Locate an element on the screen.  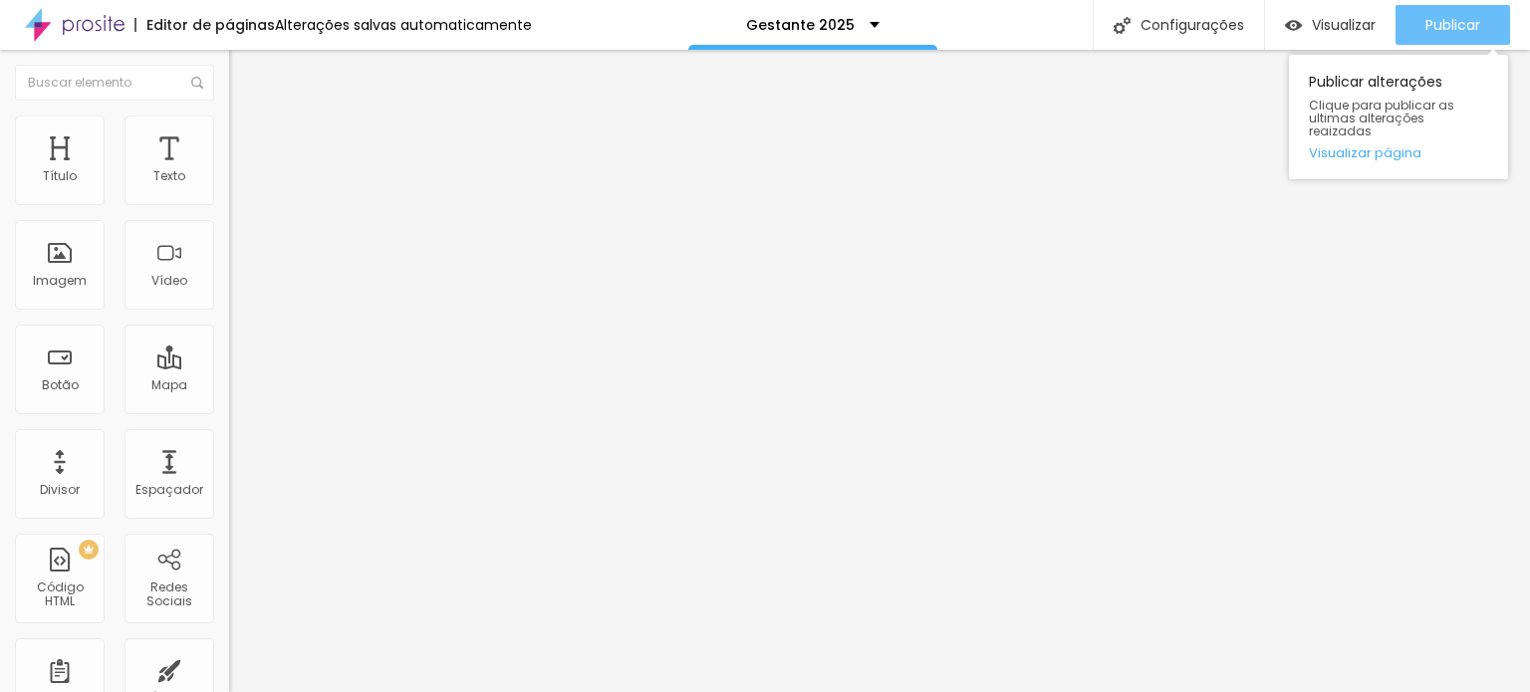
div: Botão is located at coordinates (60, 385).